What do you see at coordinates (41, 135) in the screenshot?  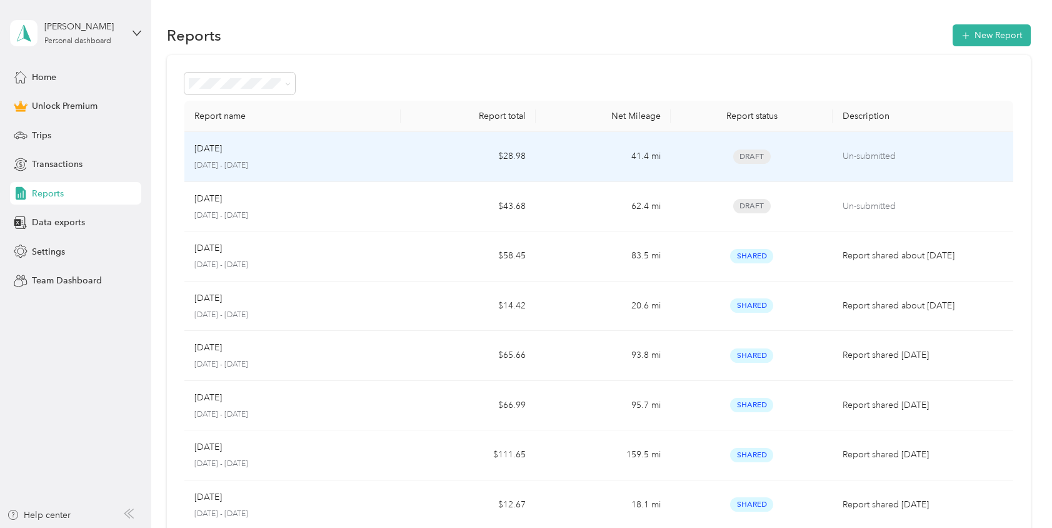 I see `span: Trips` at bounding box center [41, 135].